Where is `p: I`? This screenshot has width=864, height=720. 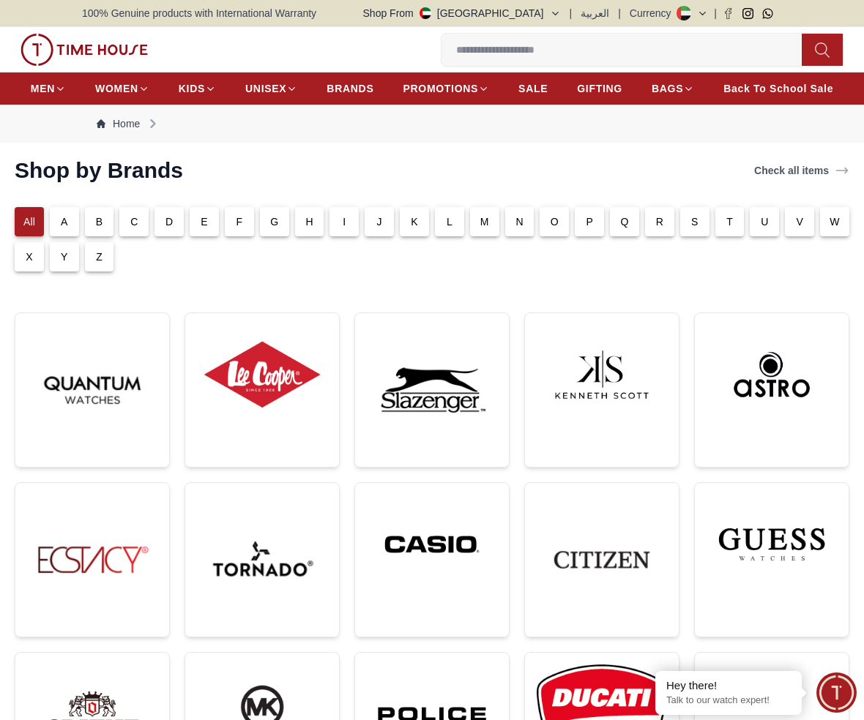 p: I is located at coordinates (344, 222).